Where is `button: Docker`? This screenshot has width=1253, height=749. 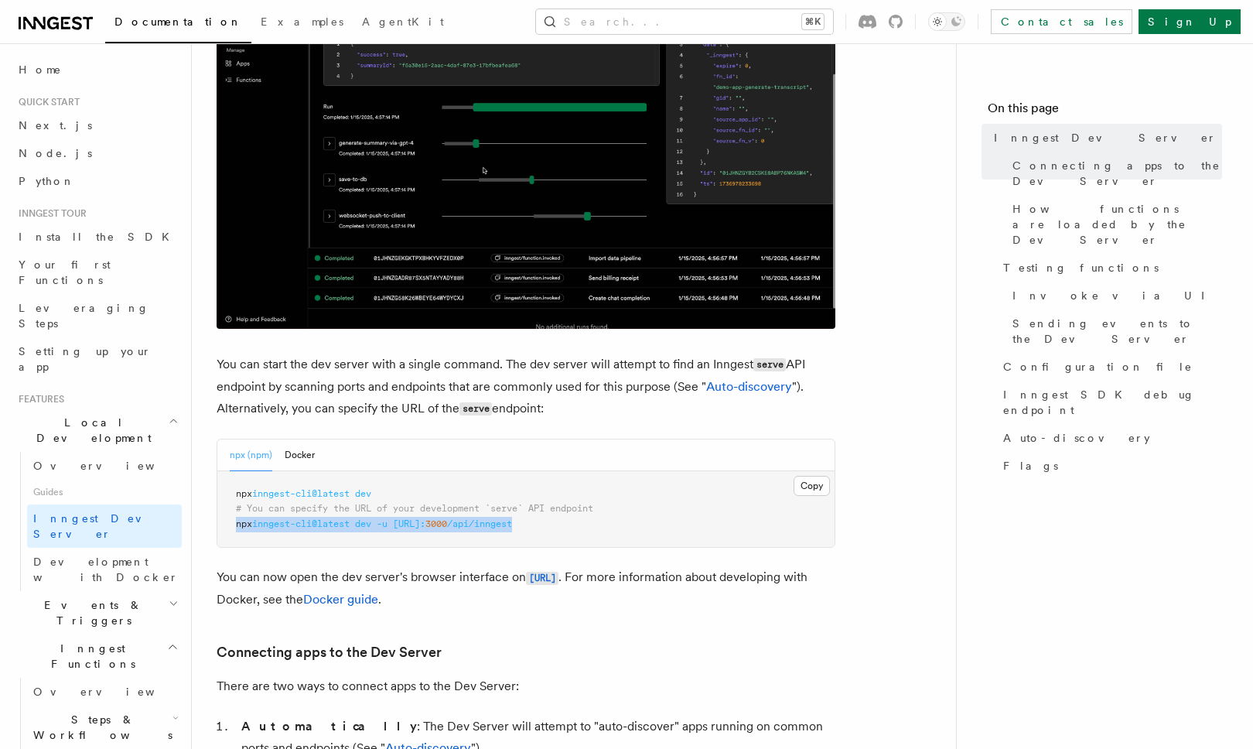 button: Docker is located at coordinates (299, 455).